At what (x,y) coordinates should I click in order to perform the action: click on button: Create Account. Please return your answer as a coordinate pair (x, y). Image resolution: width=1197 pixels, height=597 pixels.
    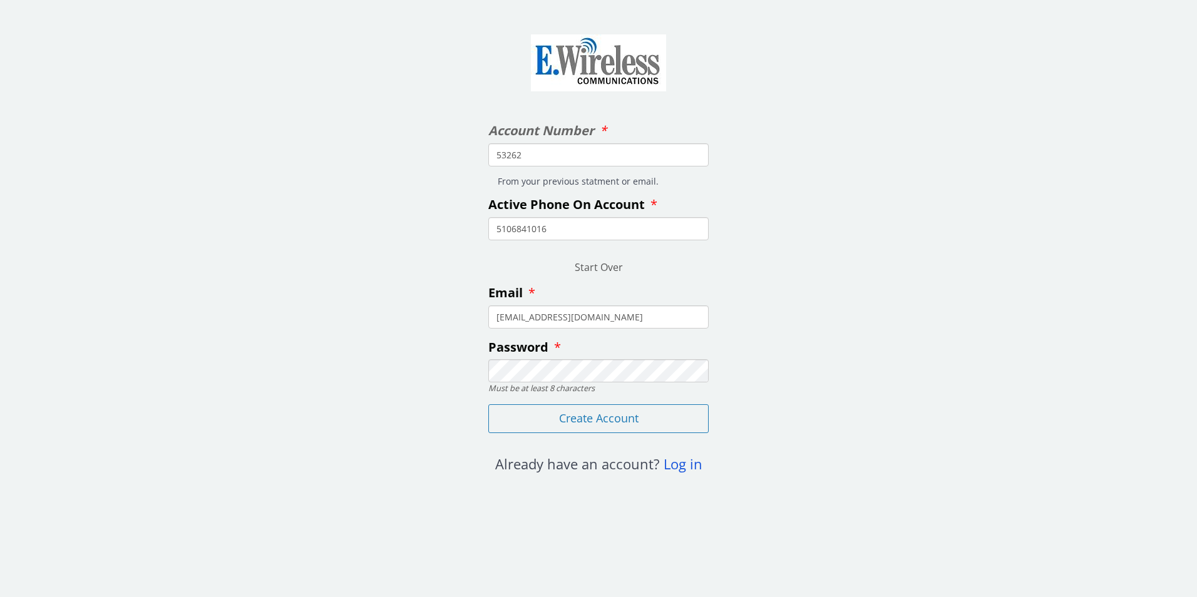
    Looking at the image, I should click on (599, 419).